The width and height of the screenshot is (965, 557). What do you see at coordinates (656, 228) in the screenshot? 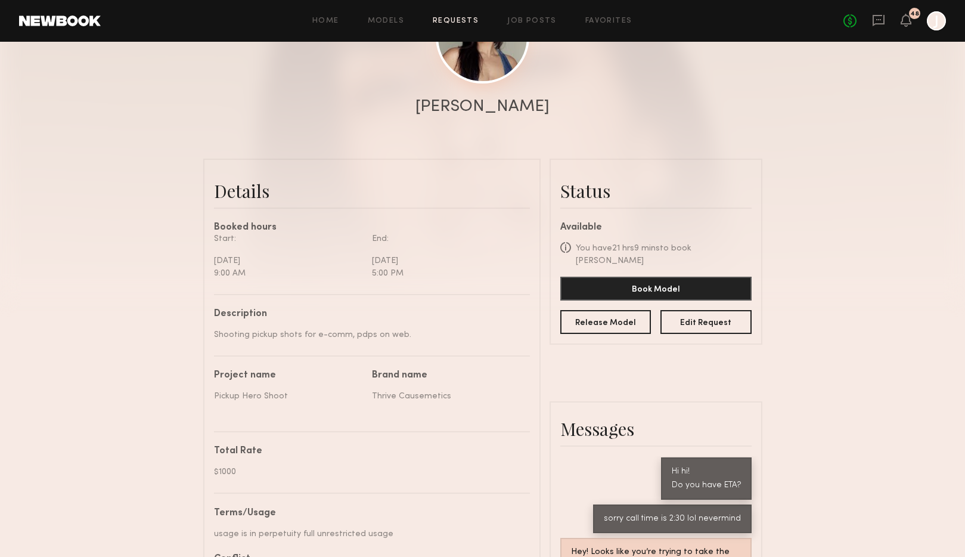
I see `div: Available` at bounding box center [656, 228].